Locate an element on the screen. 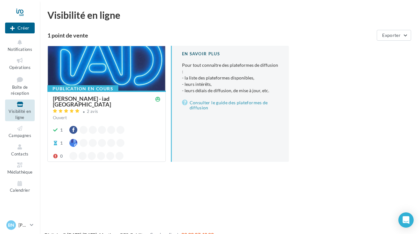 The image size is (420, 234). a: Consulter le guide des plateformes de diffusion is located at coordinates (230, 105).